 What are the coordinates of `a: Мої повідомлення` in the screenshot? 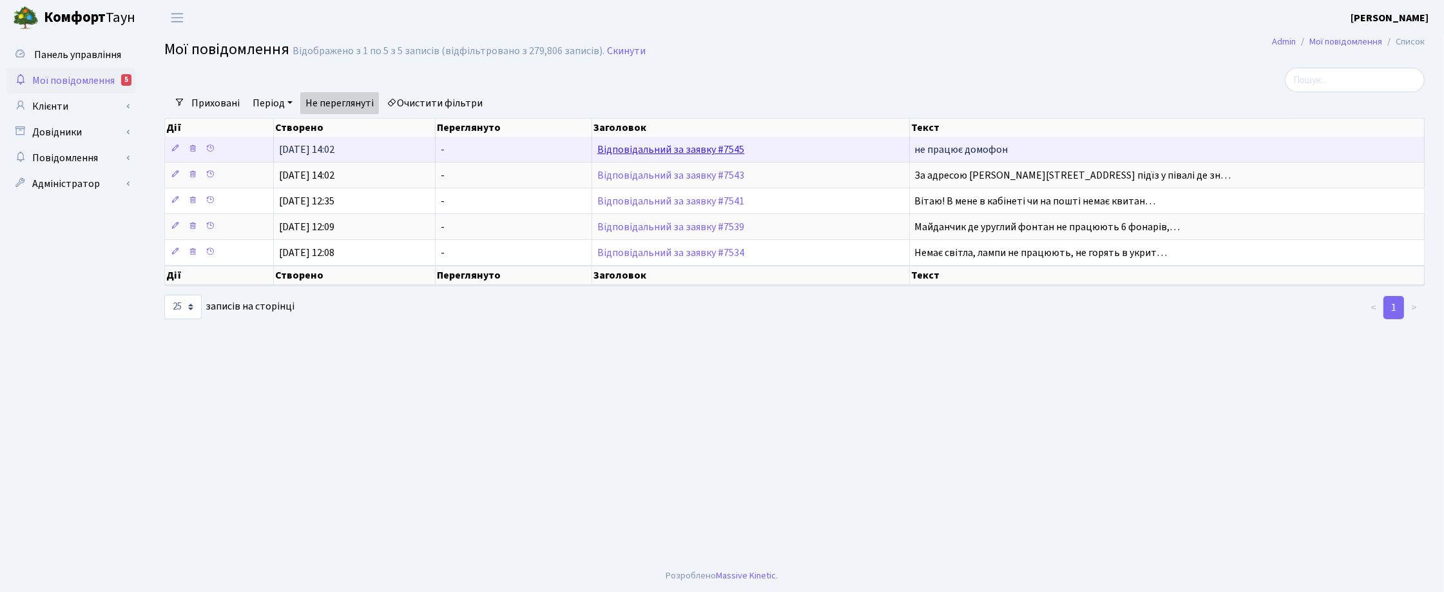 It's located at (1346, 41).